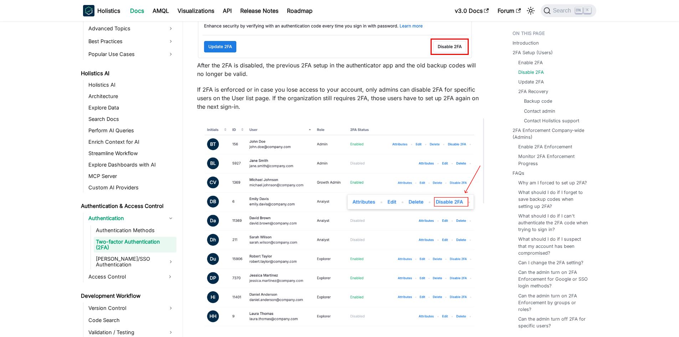 The width and height of the screenshot is (679, 337). What do you see at coordinates (109, 11) in the screenshot?
I see `b: Holistics` at bounding box center [109, 11].